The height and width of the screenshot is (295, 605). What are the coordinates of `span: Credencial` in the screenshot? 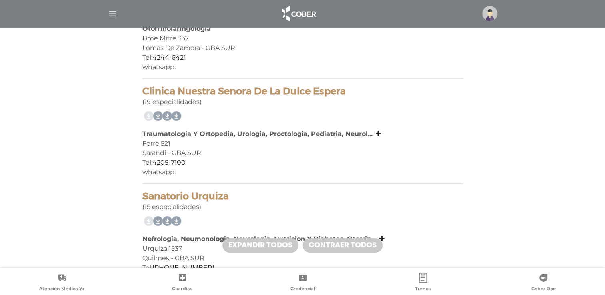 It's located at (303, 289).